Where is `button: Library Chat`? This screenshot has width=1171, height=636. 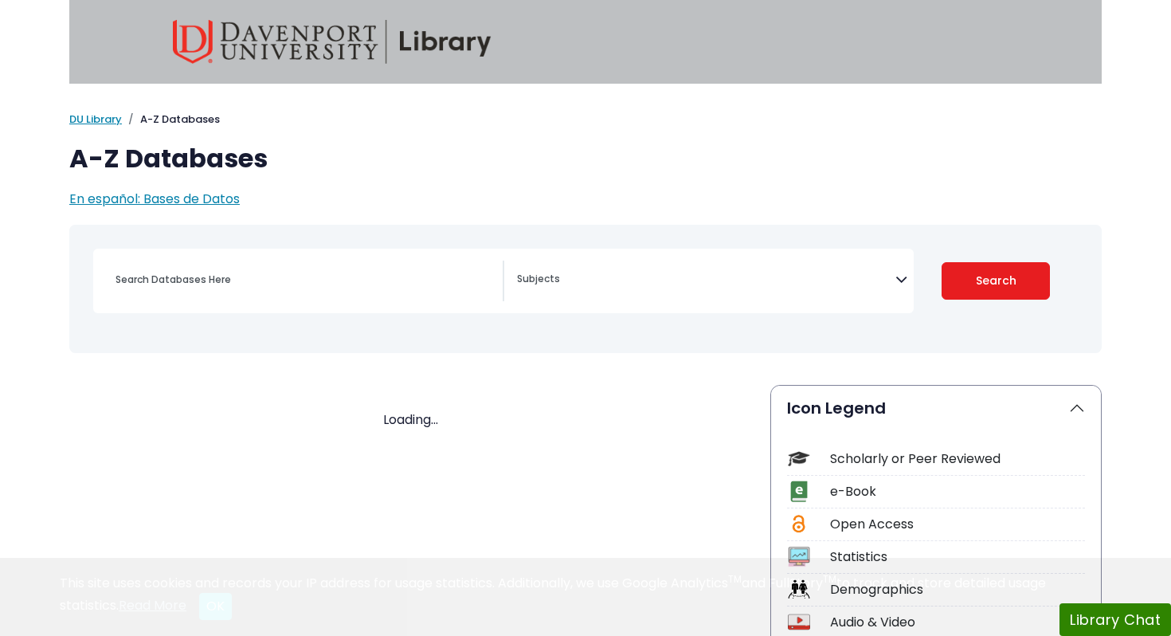
button: Library Chat is located at coordinates (1116, 619).